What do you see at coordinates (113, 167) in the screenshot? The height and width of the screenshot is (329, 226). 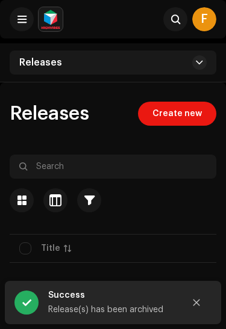 I see `input: Search` at bounding box center [113, 167].